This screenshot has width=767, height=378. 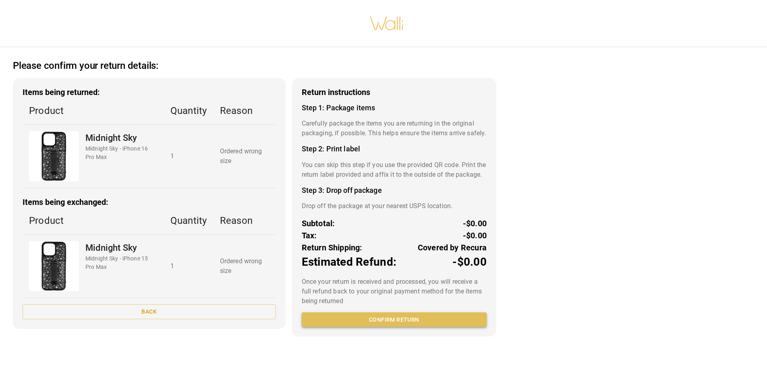 What do you see at coordinates (121, 153) in the screenshot?
I see `p: Midnight Sky - iPhone 16 Pro Max` at bounding box center [121, 153].